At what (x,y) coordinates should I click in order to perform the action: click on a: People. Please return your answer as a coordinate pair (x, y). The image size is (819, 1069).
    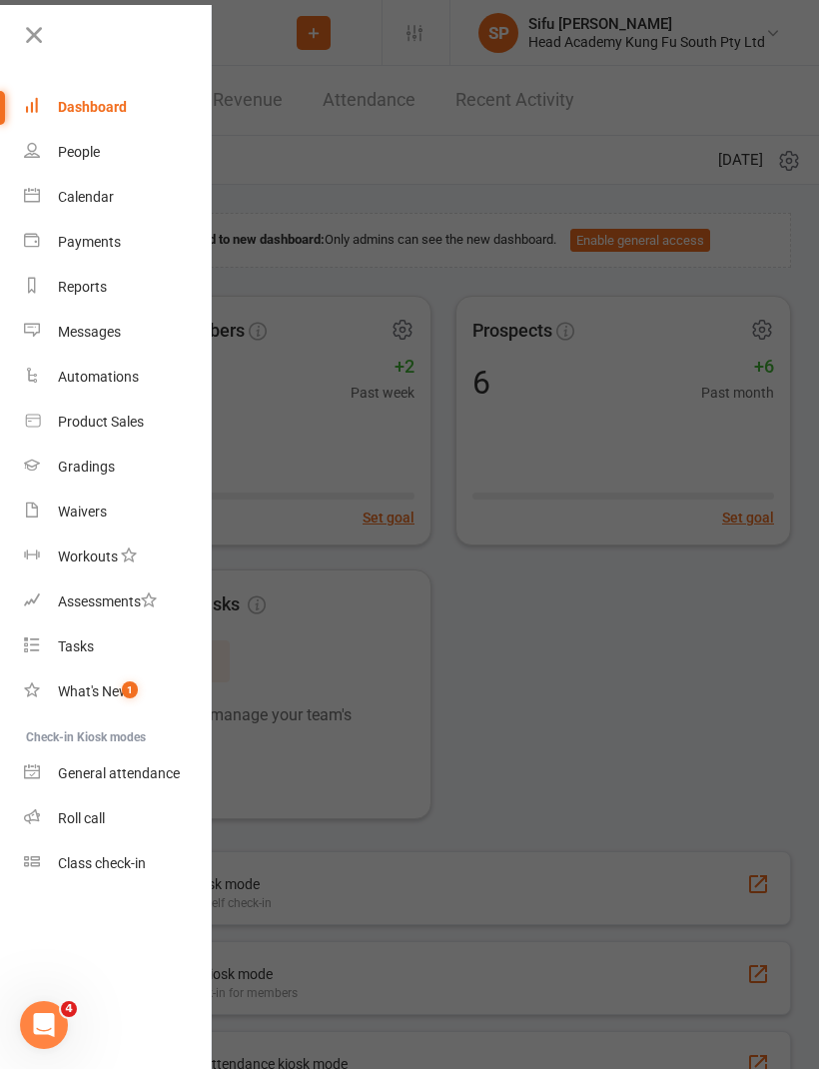
    Looking at the image, I should click on (118, 152).